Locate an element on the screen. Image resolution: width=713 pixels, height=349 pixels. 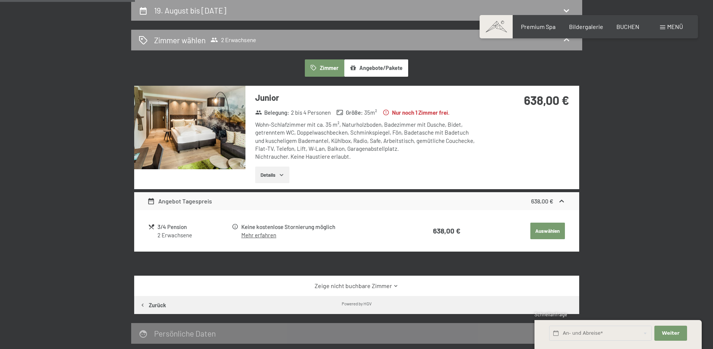
span: 35 m² is located at coordinates (370, 112).